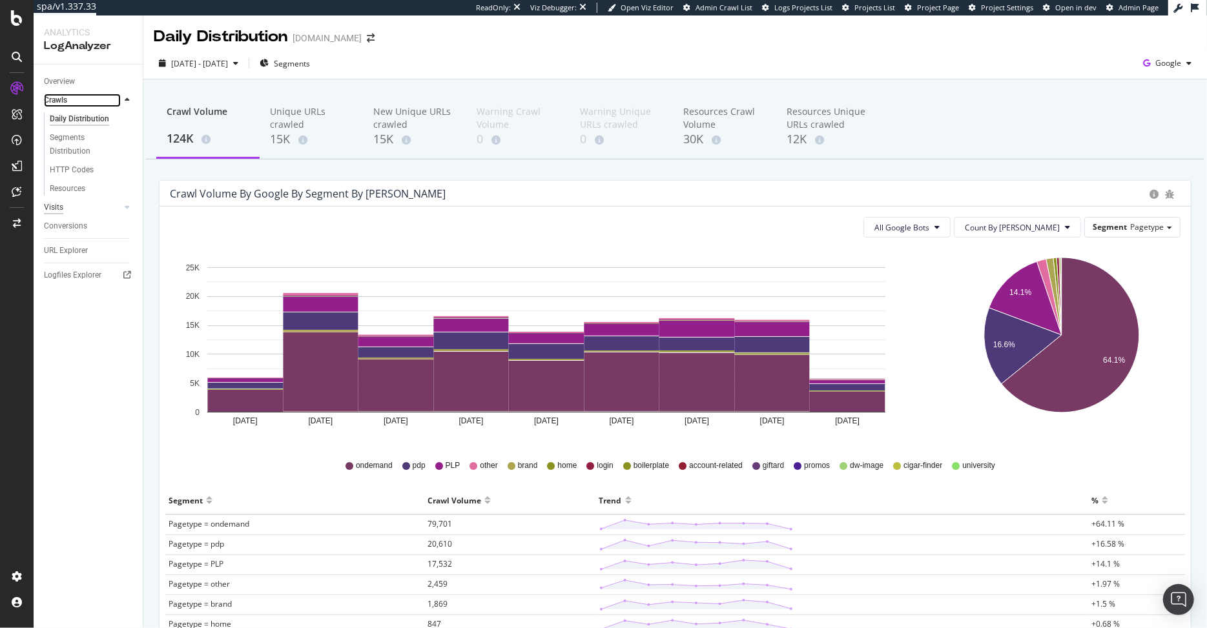 The width and height of the screenshot is (1207, 628). Describe the element at coordinates (724, 118) in the screenshot. I see `div: Resources Crawl Volume` at that location.